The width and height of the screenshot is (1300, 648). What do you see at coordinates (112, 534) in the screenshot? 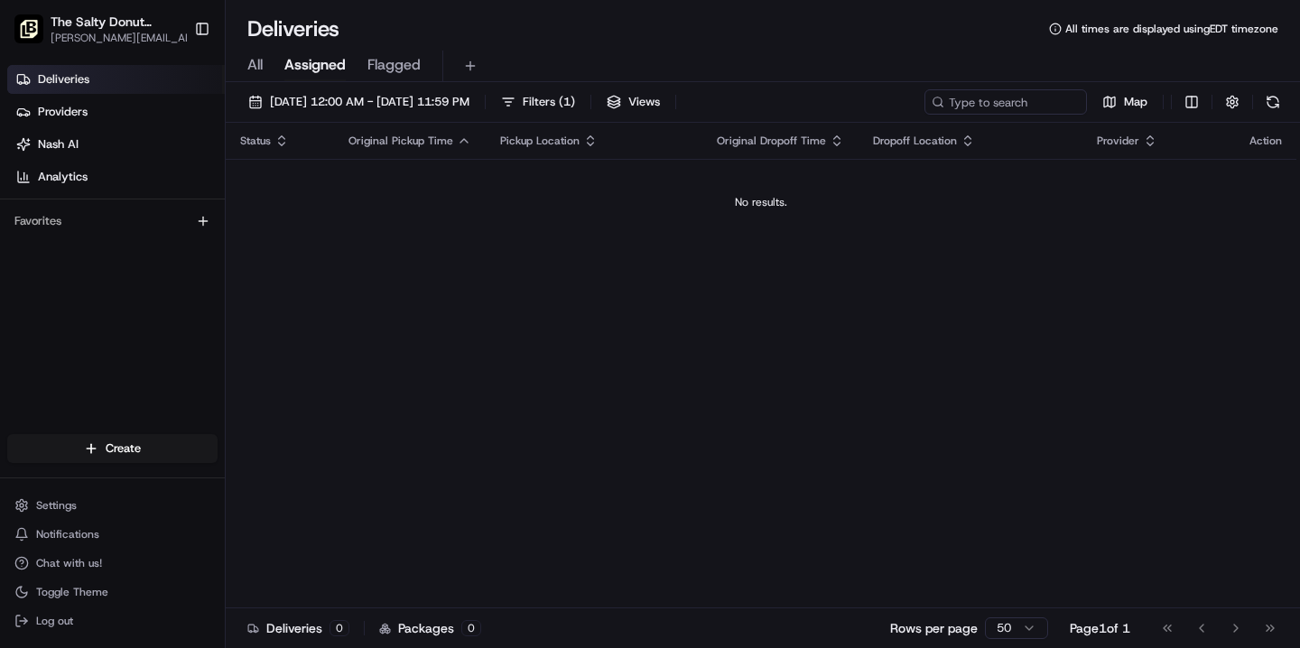
I see `button: Notifications` at bounding box center [112, 534].